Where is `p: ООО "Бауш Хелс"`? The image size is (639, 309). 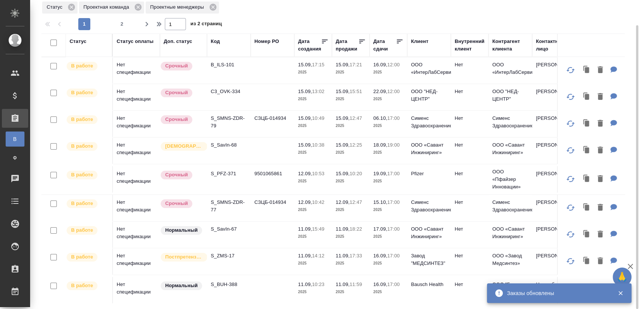 p: ООО "Бауш Хелс" is located at coordinates (510, 288).